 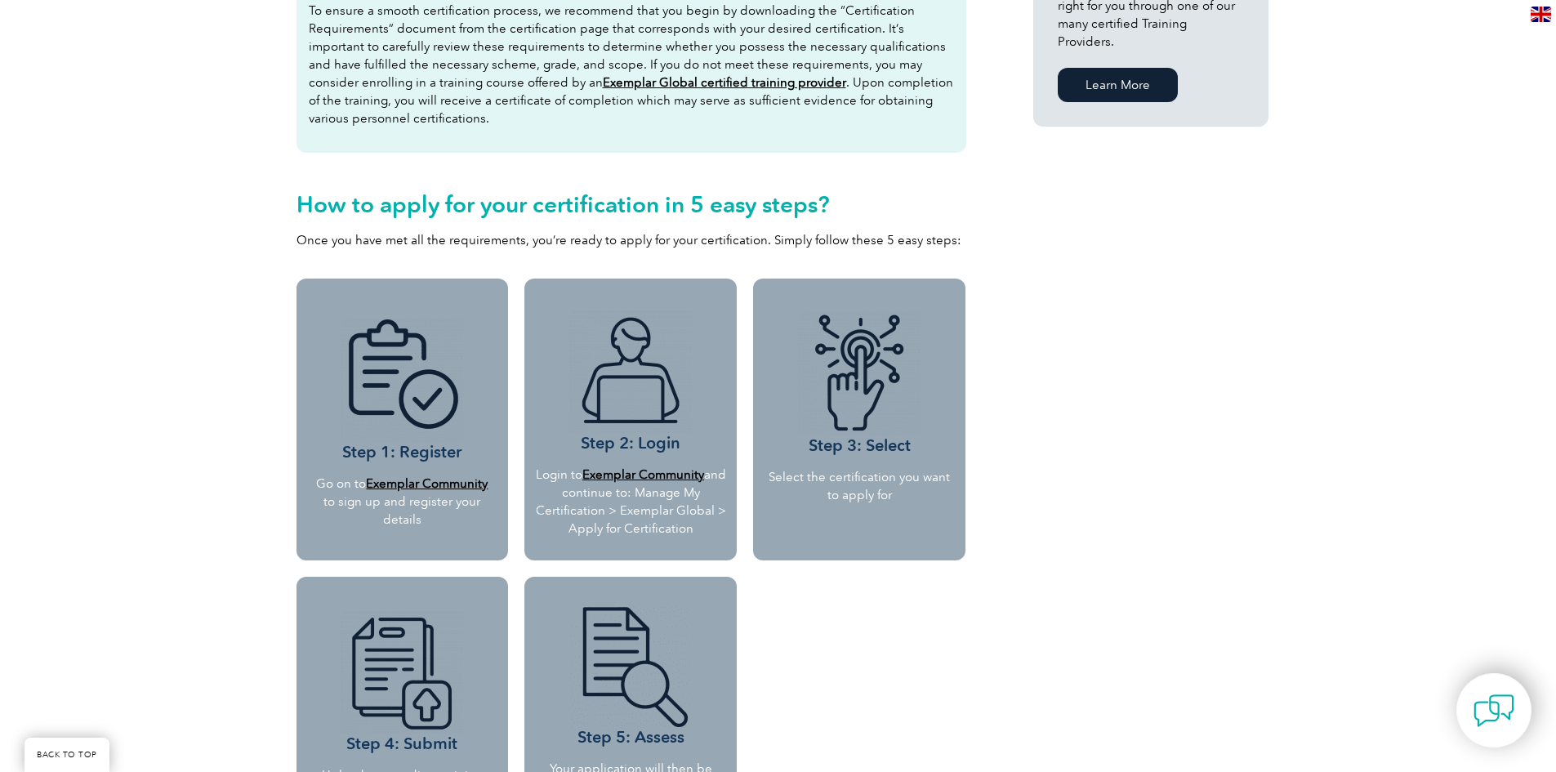 I want to click on p: Select the certification you want to apply for, so click(x=859, y=486).